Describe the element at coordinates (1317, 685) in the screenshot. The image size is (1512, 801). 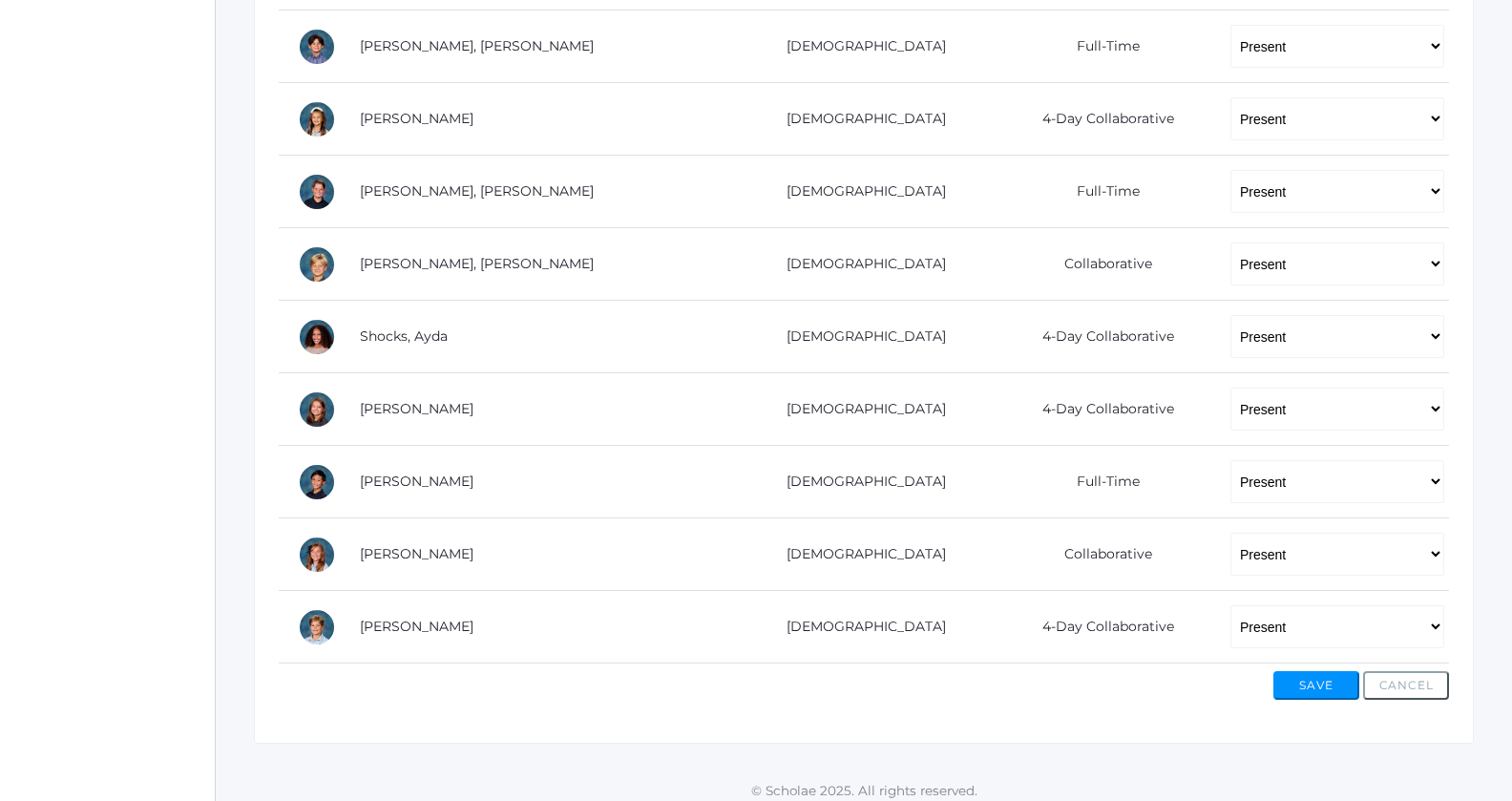
I see `button: Save` at that location.